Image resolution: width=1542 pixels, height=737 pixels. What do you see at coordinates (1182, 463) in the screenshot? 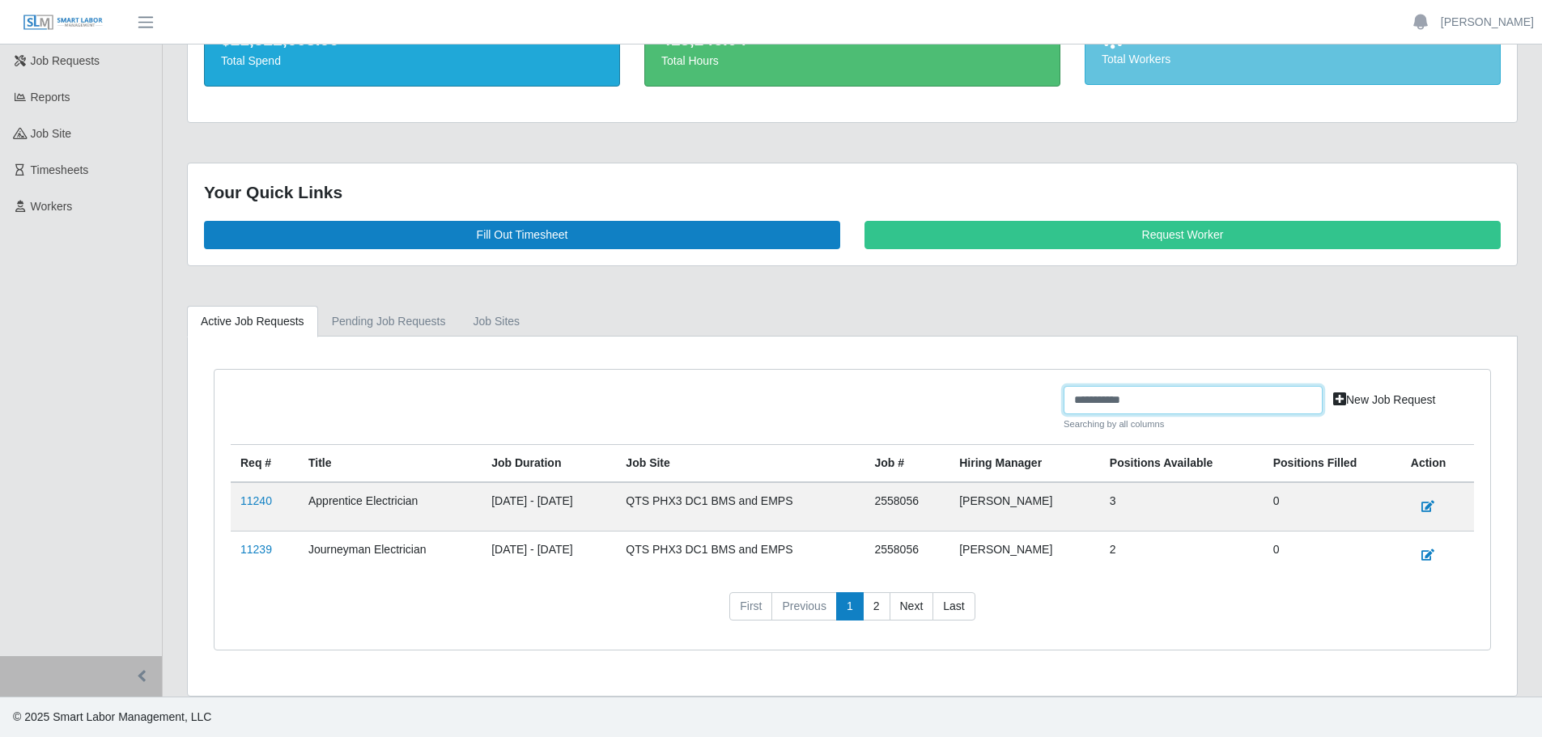
I see `th: Positions Available` at bounding box center [1182, 463].